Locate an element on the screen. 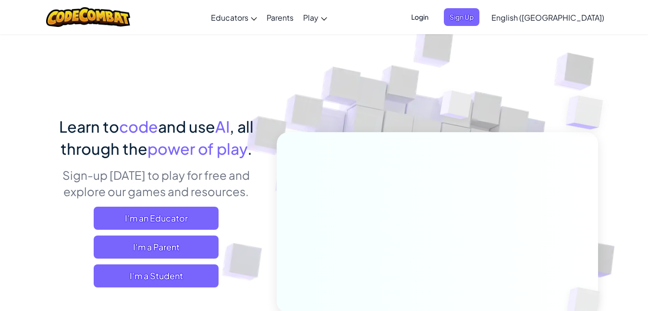  a: Play is located at coordinates (315, 17).